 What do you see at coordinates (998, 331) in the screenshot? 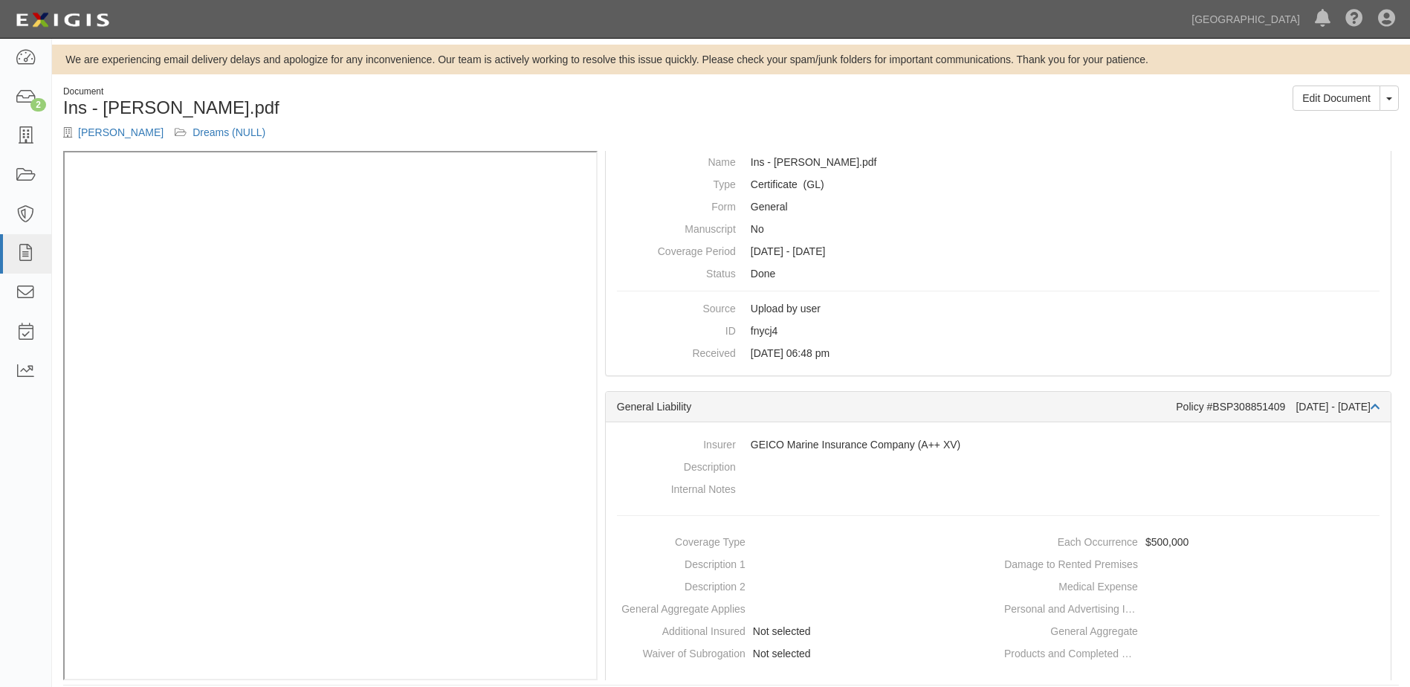
I see `dd: fnycj4` at bounding box center [998, 331].